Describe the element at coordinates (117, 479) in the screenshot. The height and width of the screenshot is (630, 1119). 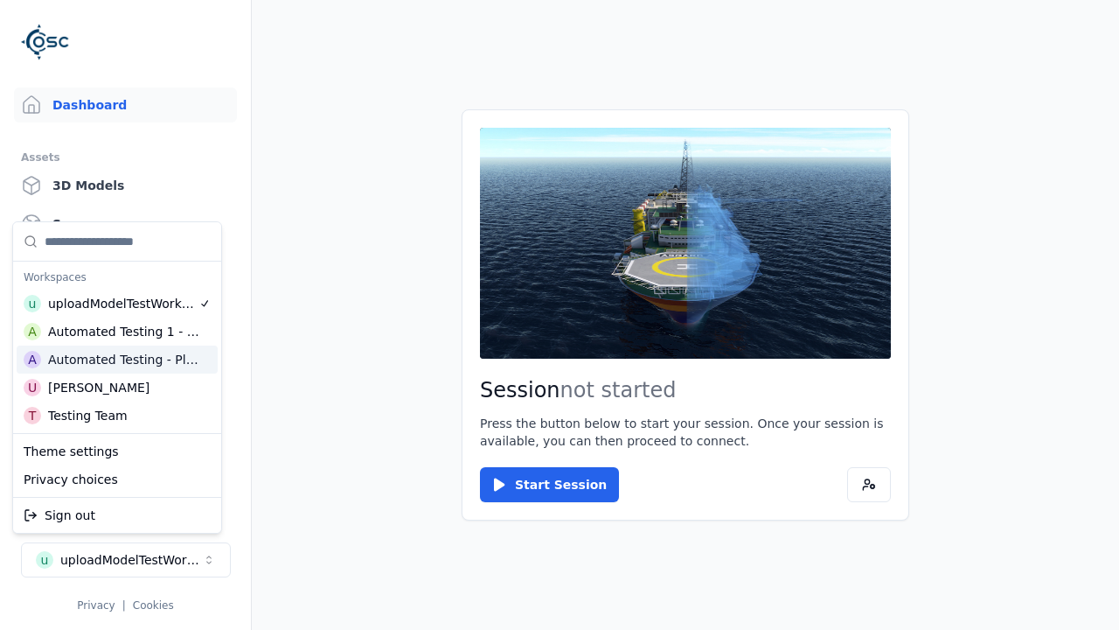
I see `div: Privacy choices` at that location.